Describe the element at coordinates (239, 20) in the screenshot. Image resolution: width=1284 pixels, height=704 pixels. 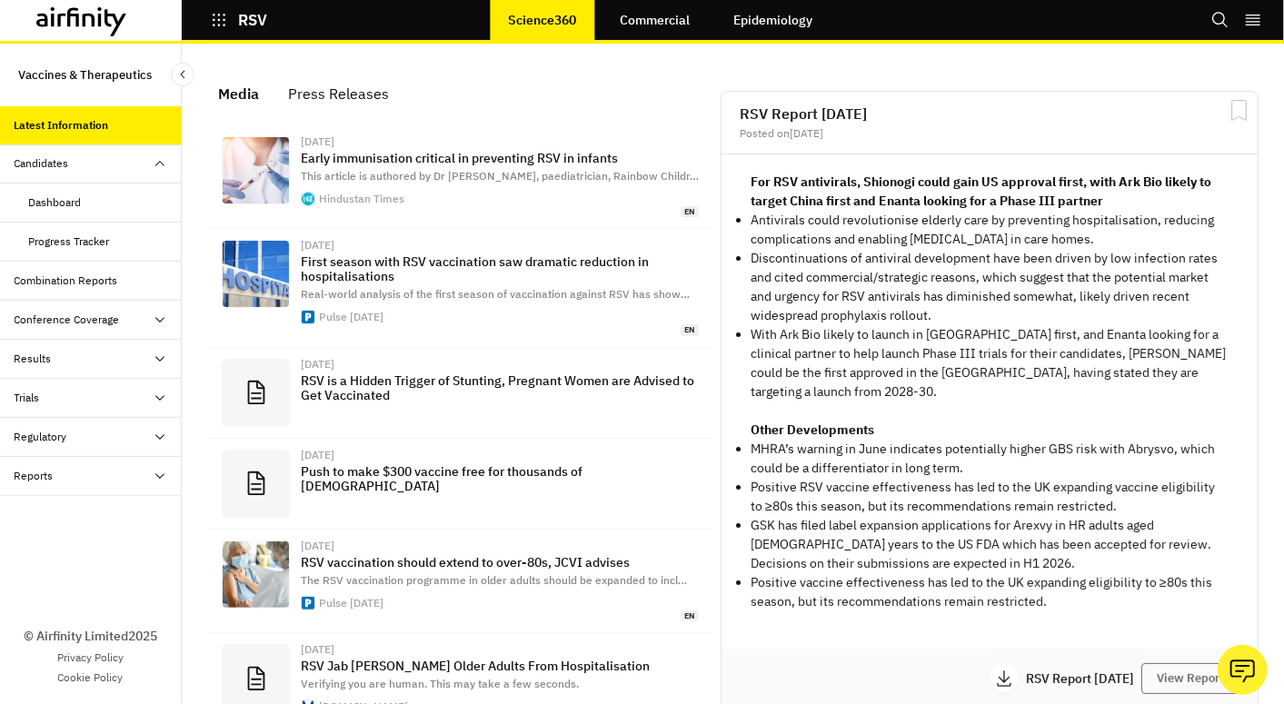
I see `button: RSV` at that location.